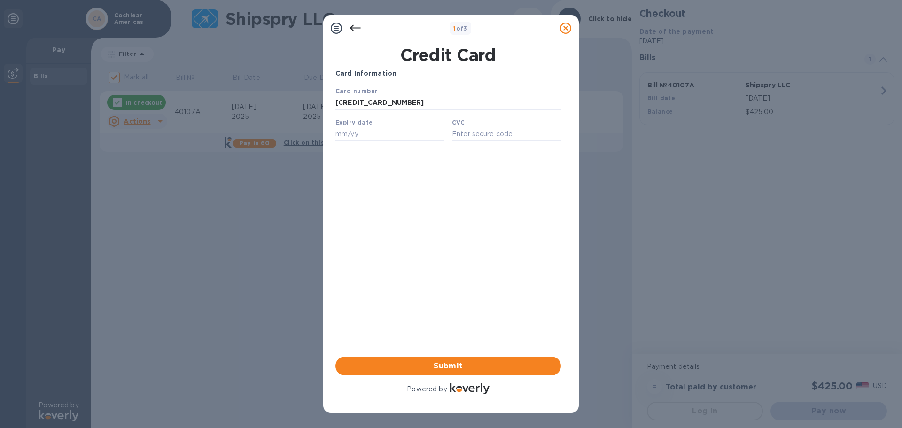 This screenshot has height=428, width=902. What do you see at coordinates (454, 28) in the screenshot?
I see `span: 1` at bounding box center [454, 28].